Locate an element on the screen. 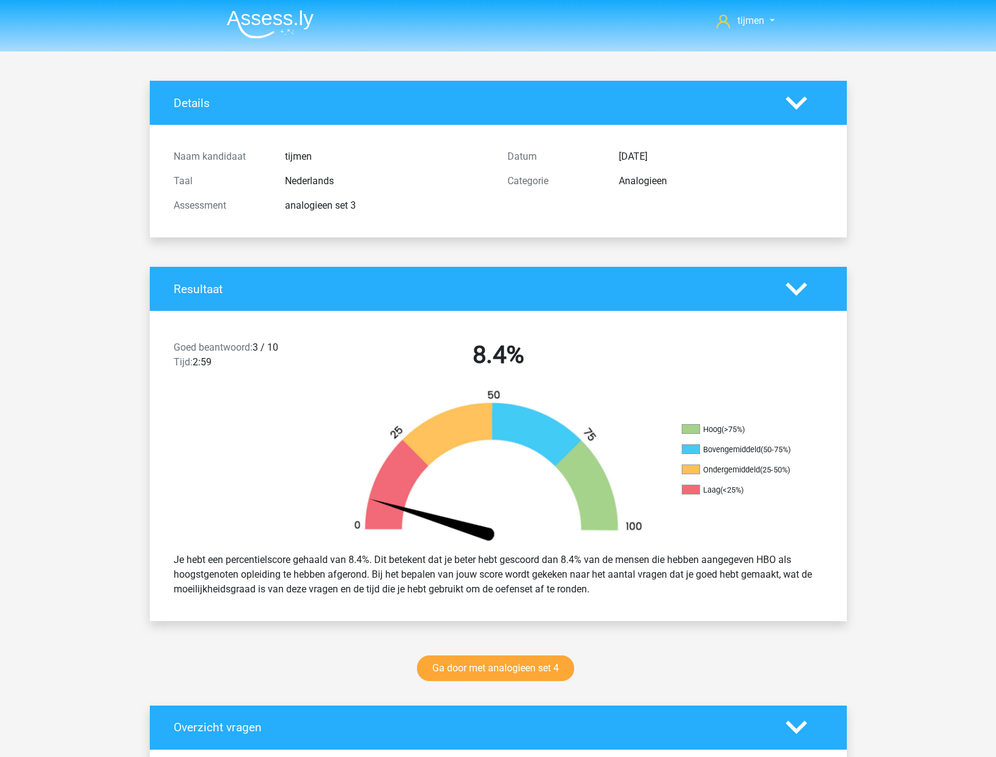 This screenshot has height=757, width=996. a: tijmen is located at coordinates (746, 21).